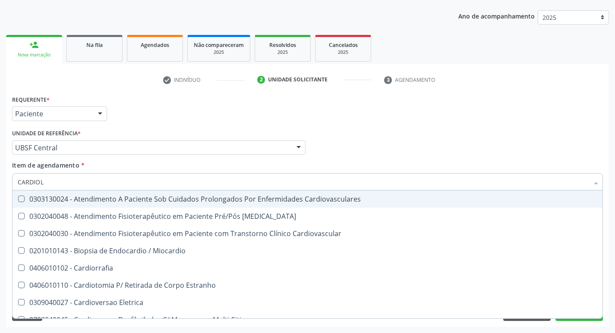 The image size is (615, 333). What do you see at coordinates (94, 45) in the screenshot?
I see `span: Na fila` at bounding box center [94, 45].